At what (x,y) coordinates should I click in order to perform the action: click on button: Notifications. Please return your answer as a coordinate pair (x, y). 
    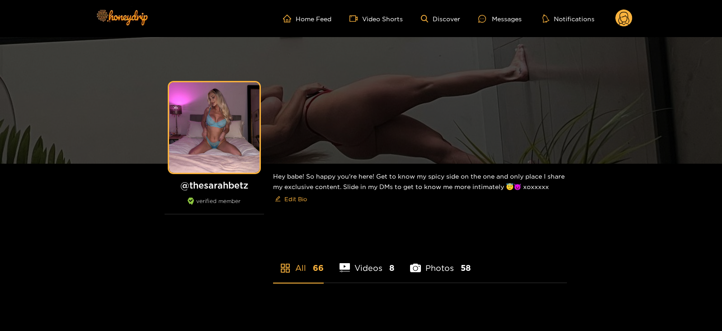
    Looking at the image, I should click on (568, 19).